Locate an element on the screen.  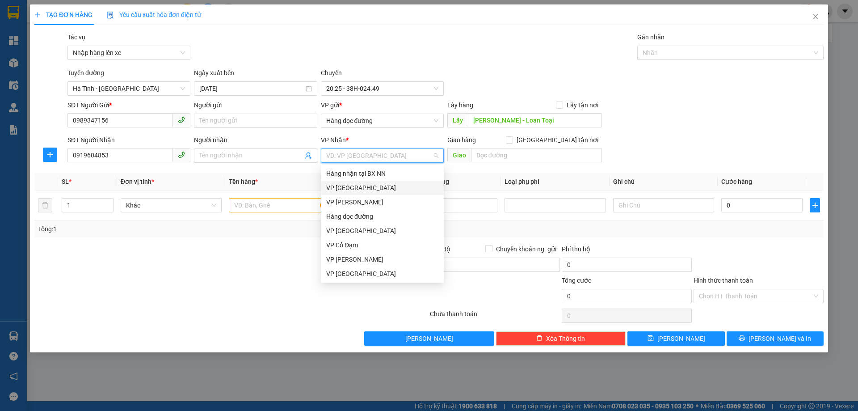
div: VP Mỹ Đình is located at coordinates (382, 188).